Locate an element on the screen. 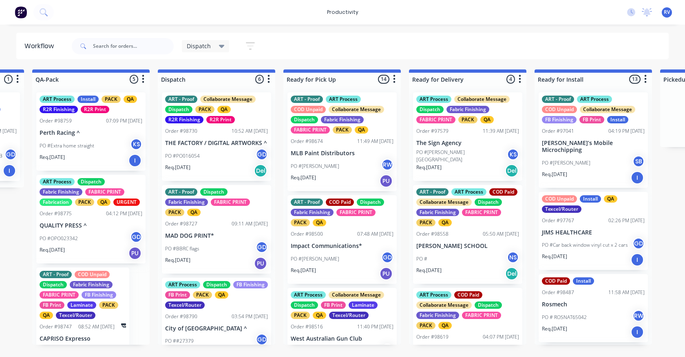 The width and height of the screenshot is (685, 357). div: FB Finishing is located at coordinates (250, 284).